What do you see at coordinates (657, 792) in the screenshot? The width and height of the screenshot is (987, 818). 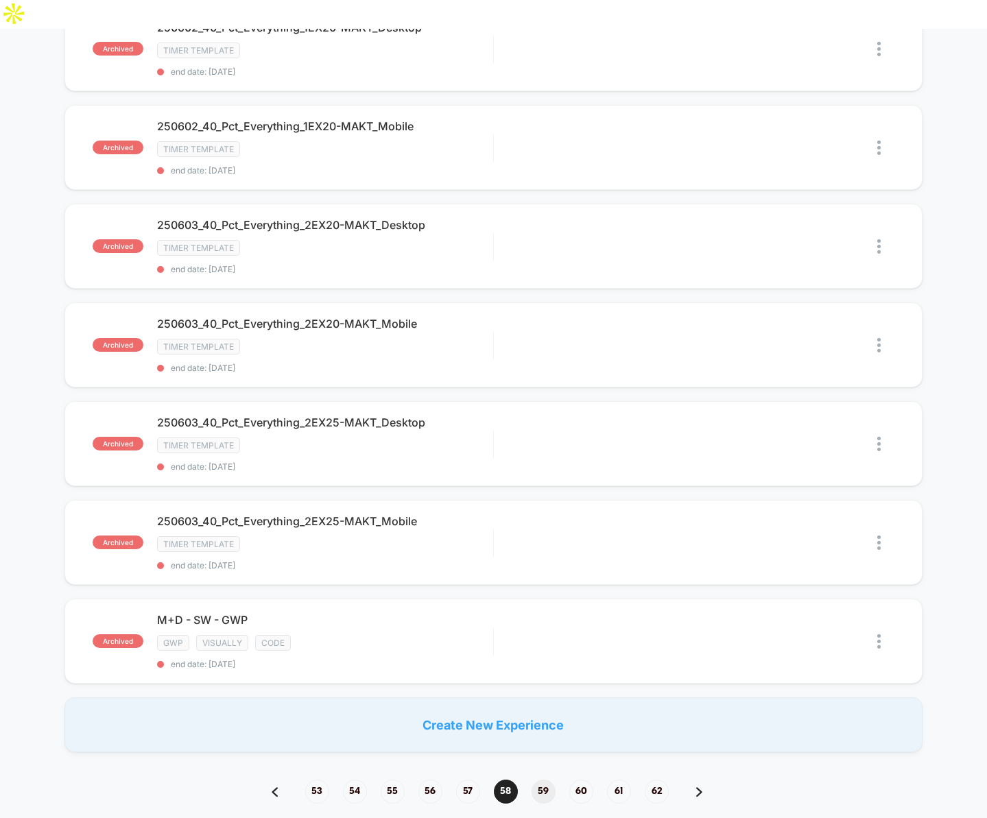 I see `span: 62` at bounding box center [657, 792].